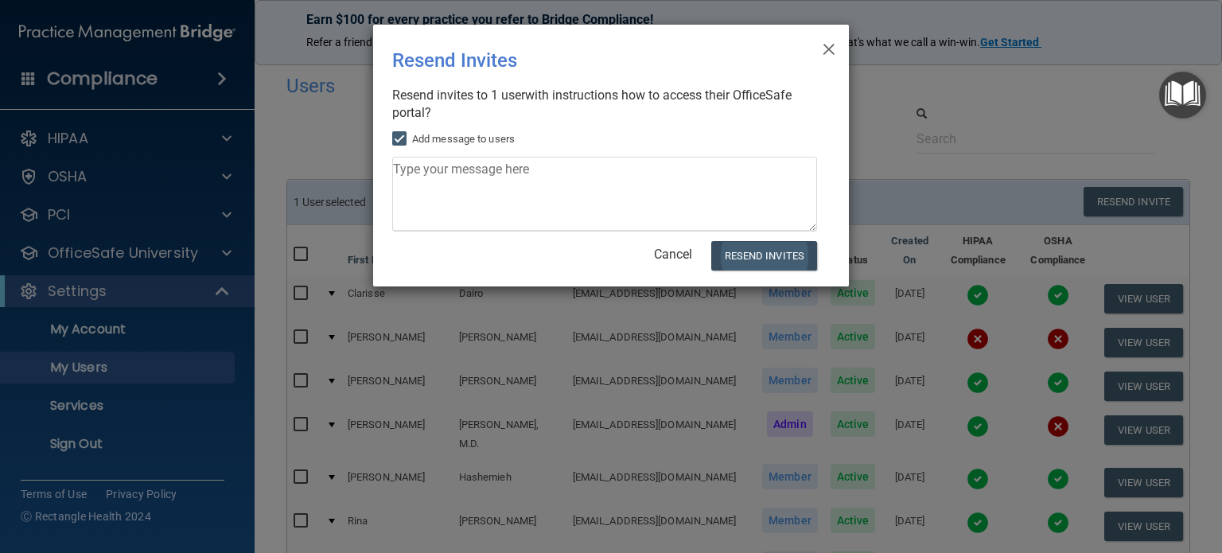 This screenshot has height=553, width=1222. Describe the element at coordinates (764, 255) in the screenshot. I see `button: Resend Invites` at that location.